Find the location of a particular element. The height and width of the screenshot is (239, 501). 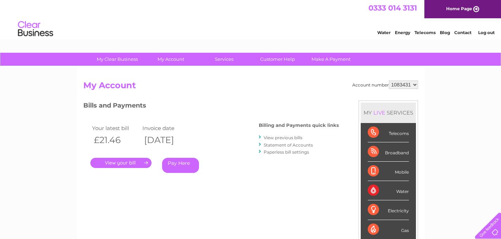

div: Mobile is located at coordinates (388, 171).